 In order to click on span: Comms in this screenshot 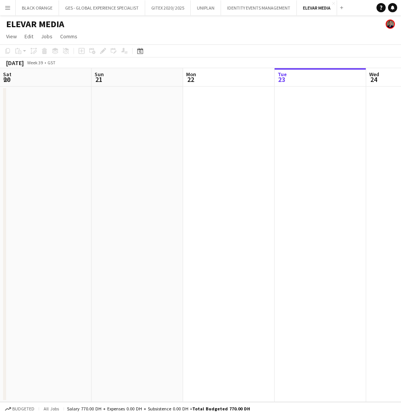, I will do `click(69, 36)`.